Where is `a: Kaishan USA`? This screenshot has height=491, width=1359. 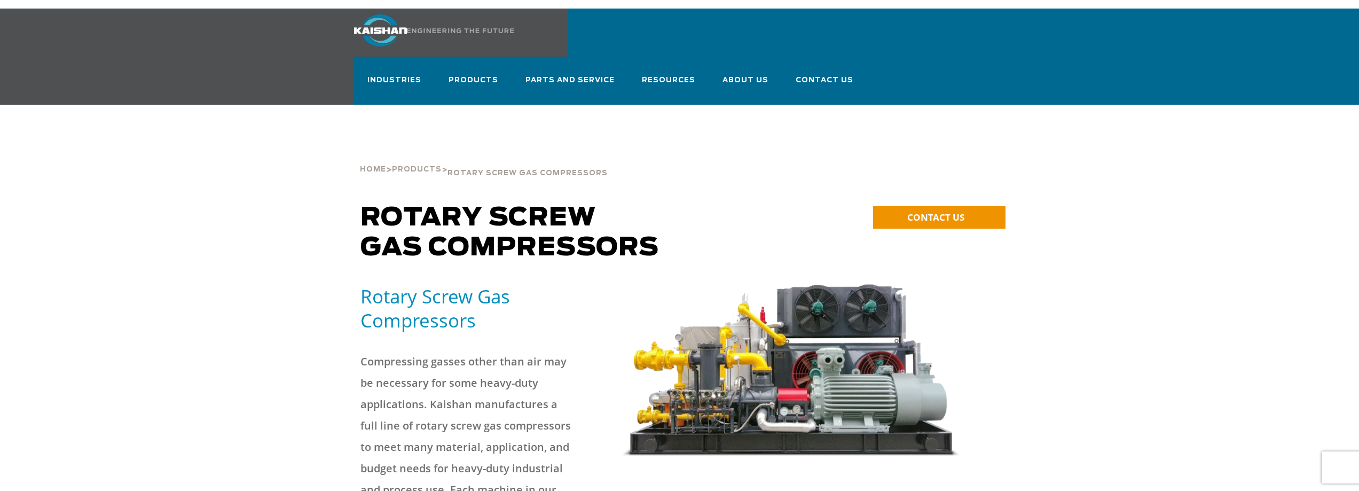 a: Kaishan USA is located at coordinates (449, 33).